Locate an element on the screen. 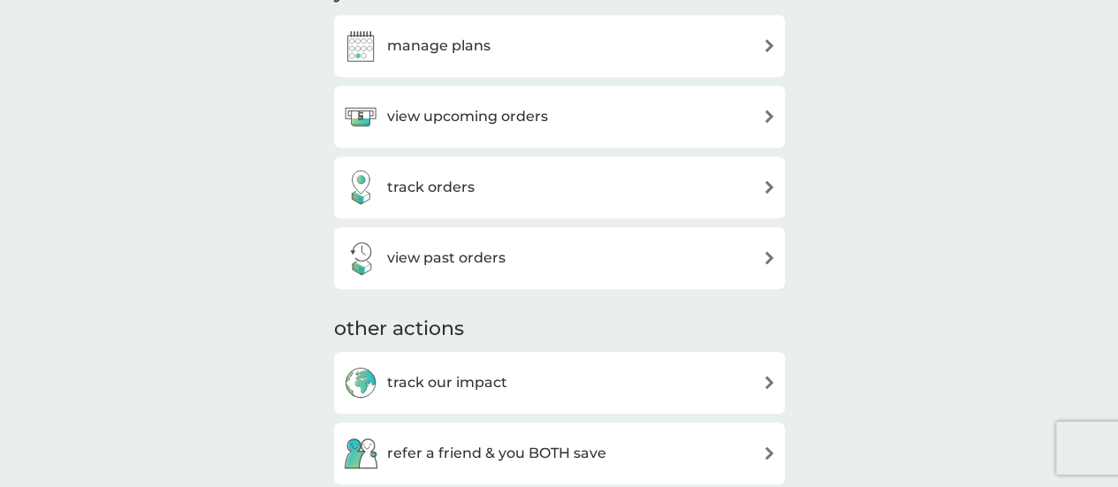  h3: track our impact is located at coordinates (447, 383).